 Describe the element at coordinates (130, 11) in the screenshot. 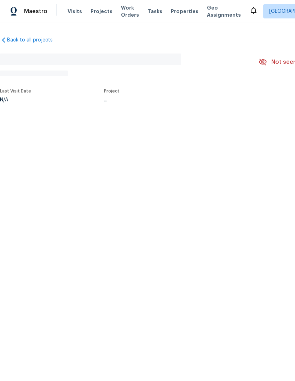

I see `span: Work Orders` at that location.